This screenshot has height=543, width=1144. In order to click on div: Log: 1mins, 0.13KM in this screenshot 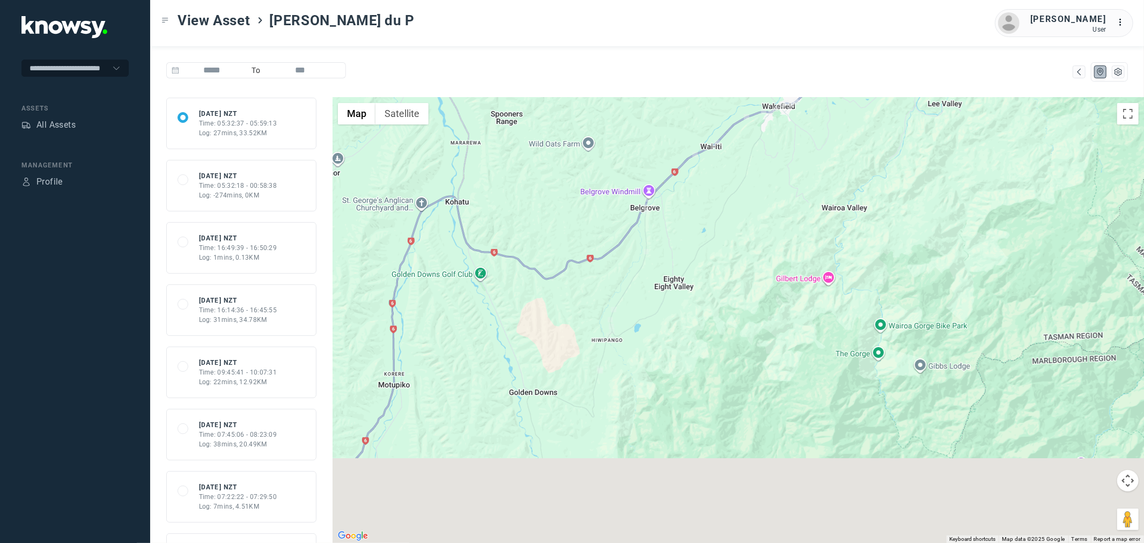, I will do `click(238, 257)`.